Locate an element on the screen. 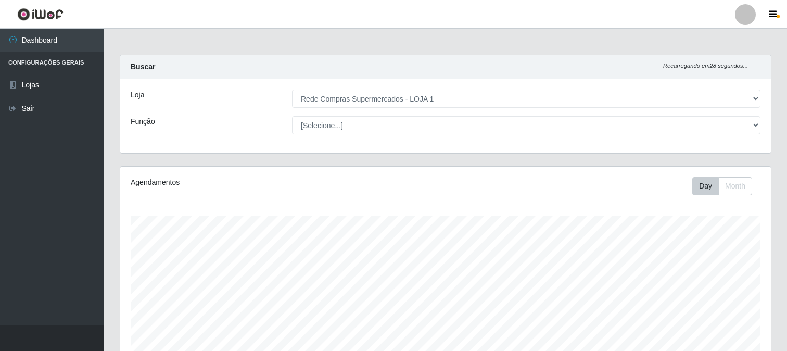  button: Month is located at coordinates (735, 186).